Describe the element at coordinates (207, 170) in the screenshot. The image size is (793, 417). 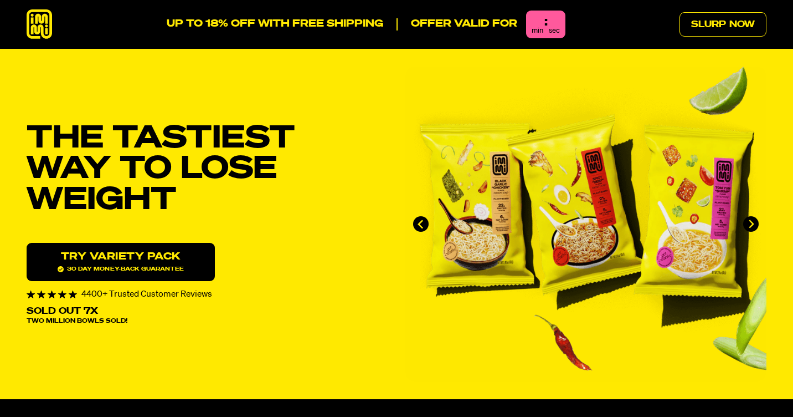
I see `h1: THE TASTIEST WAY TO LOSE WEIGHT` at that location.